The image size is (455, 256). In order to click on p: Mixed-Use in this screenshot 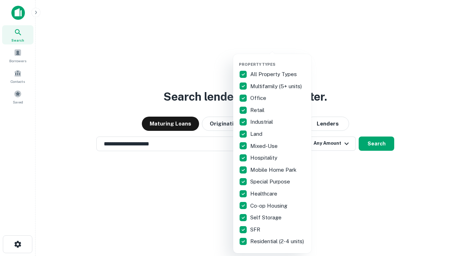, I will do `click(264, 146)`.